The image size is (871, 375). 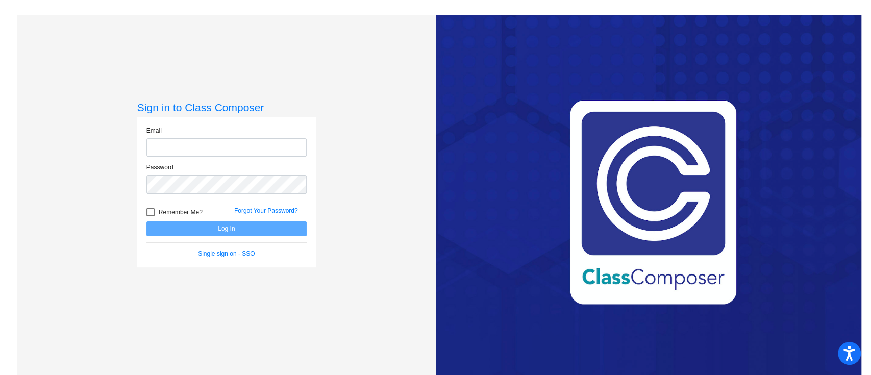 What do you see at coordinates (154, 131) in the screenshot?
I see `label: Email` at bounding box center [154, 131].